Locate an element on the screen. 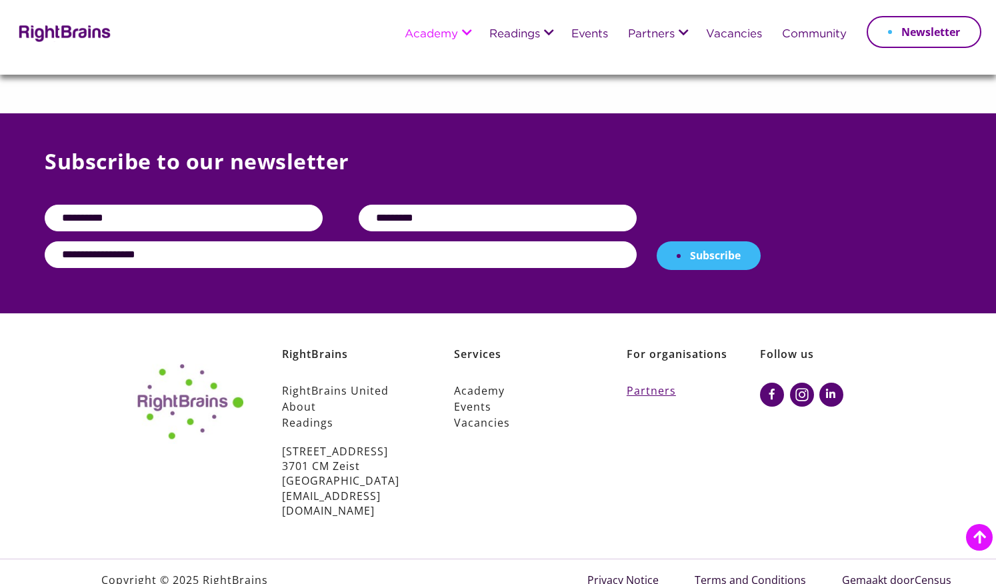 This screenshot has height=584, width=996. a: RightBrains United is located at coordinates (349, 391).